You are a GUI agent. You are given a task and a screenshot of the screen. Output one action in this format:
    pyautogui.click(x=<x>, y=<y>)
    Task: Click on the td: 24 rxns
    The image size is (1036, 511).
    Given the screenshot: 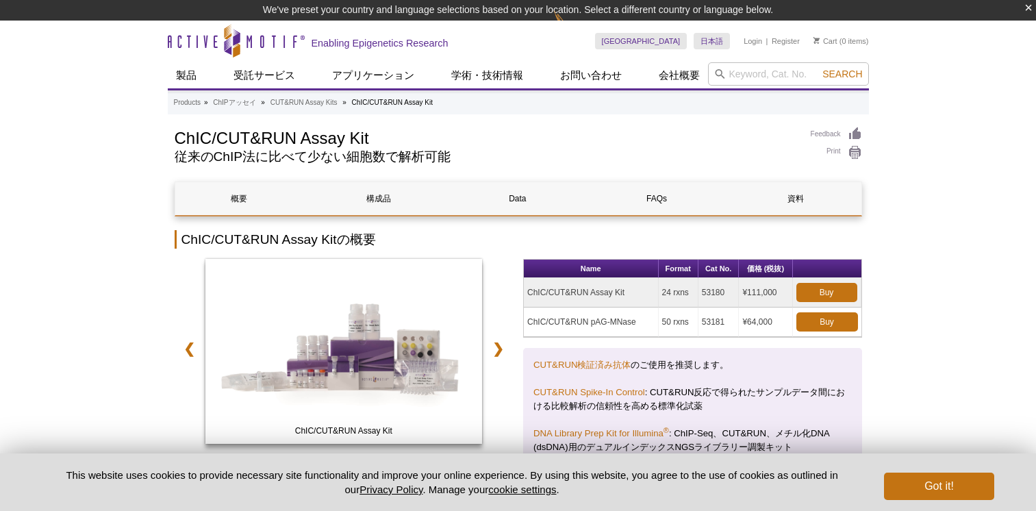 What is the action you would take?
    pyautogui.click(x=678, y=292)
    